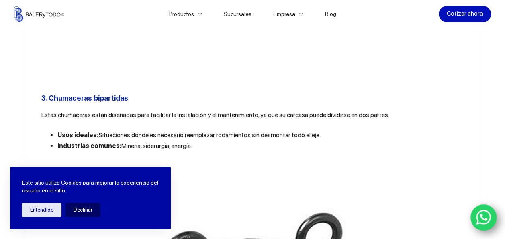 The image size is (505, 239). Describe the element at coordinates (90, 187) in the screenshot. I see `p: Este sitio utiliza Cookies para mejorar la experiencia del usuario en el sitio.` at that location.